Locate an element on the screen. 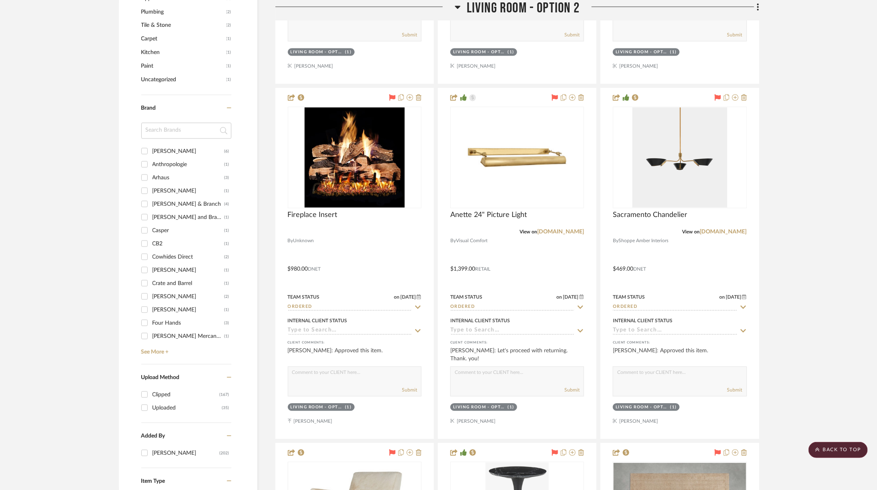 The width and height of the screenshot is (877, 490). div: Cowhides Direct is located at coordinates (189, 257).